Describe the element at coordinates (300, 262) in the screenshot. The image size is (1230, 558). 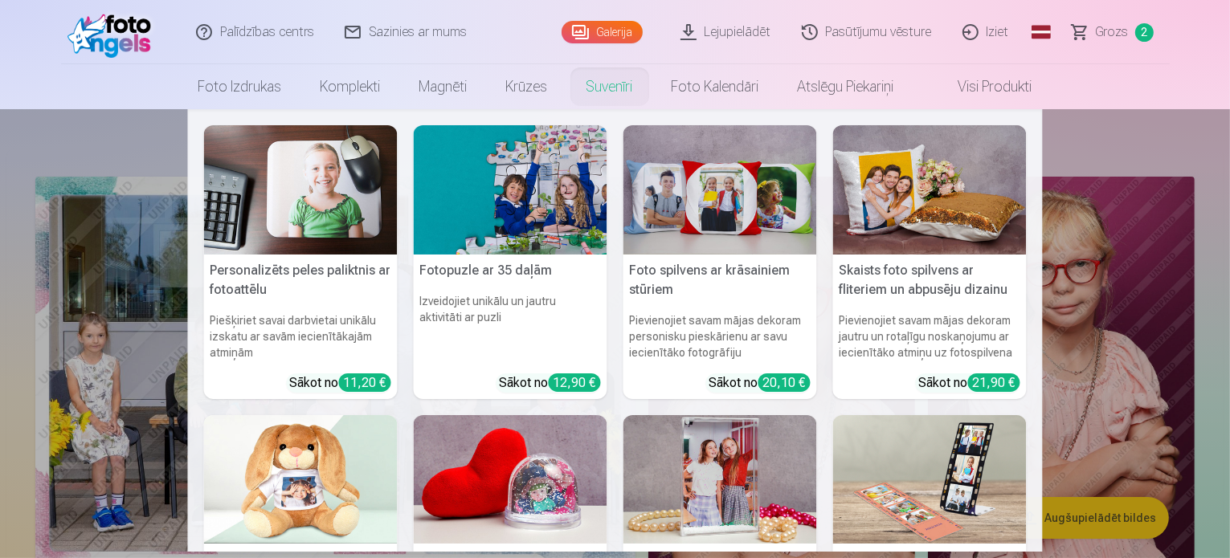
I see `a: Personalizēts peles paliktnis ar fotoattēluPersonalizēts peles paliktnis ar fotoattēluPiešķiriet ...` at that location.